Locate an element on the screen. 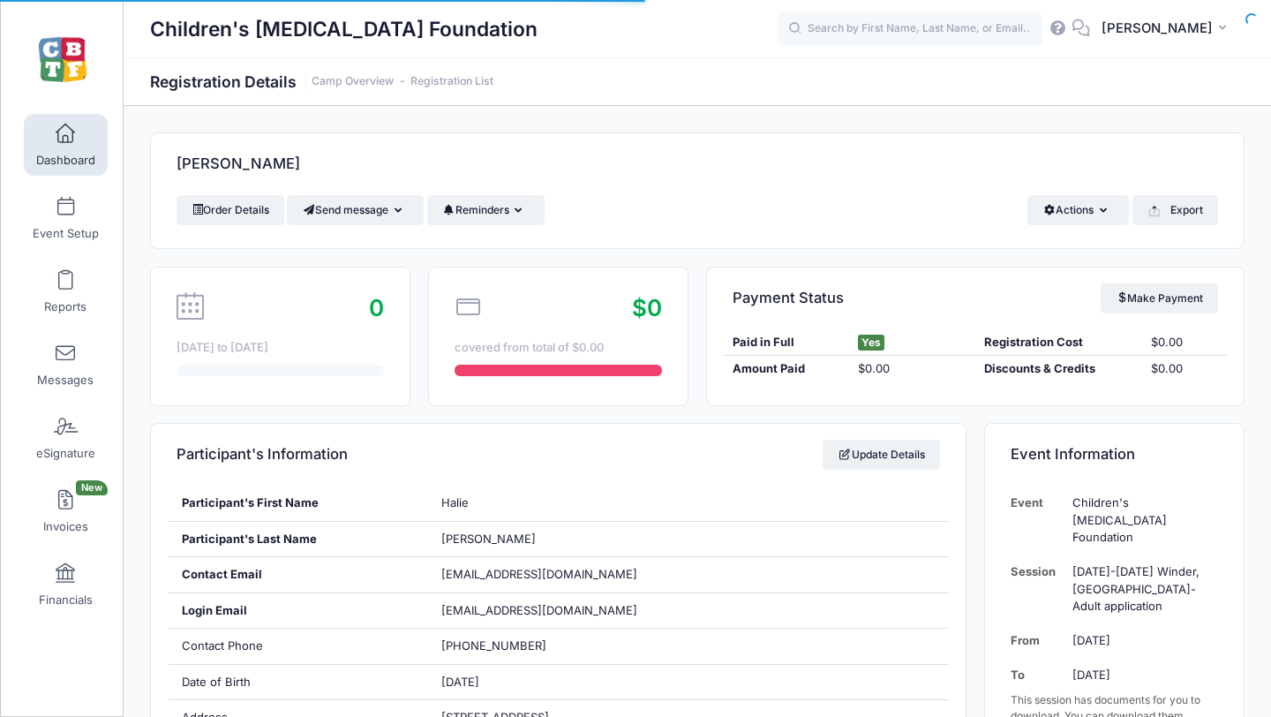 The image size is (1271, 717). a: Reports is located at coordinates (65, 291).